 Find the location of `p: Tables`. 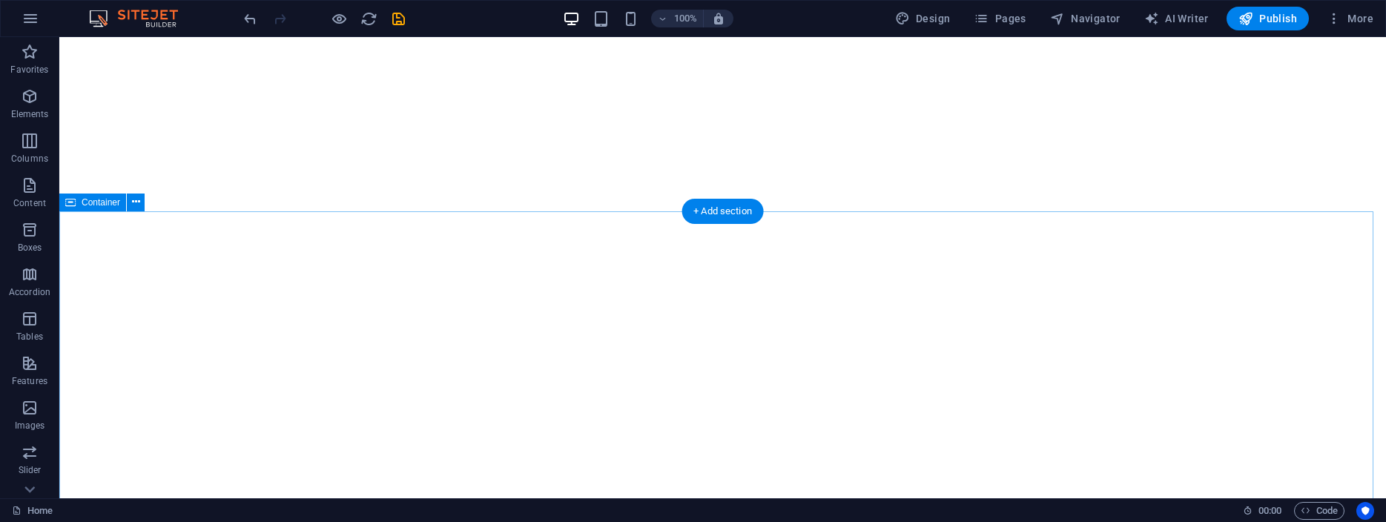

p: Tables is located at coordinates (30, 337).